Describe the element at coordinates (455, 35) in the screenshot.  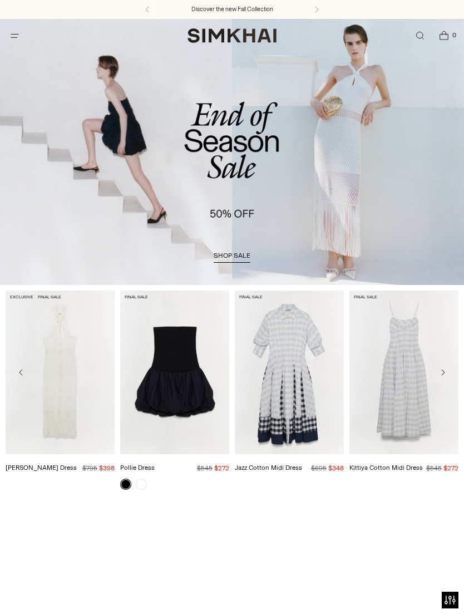
I see `span: 0` at that location.